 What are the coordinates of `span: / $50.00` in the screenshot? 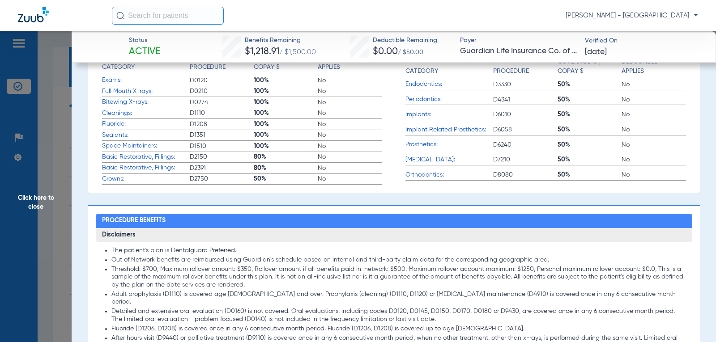 It's located at (410, 52).